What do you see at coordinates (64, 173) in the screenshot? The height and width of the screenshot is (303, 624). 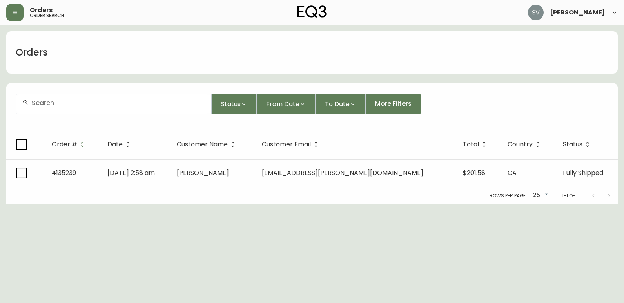 I see `span: 4135239` at bounding box center [64, 173].